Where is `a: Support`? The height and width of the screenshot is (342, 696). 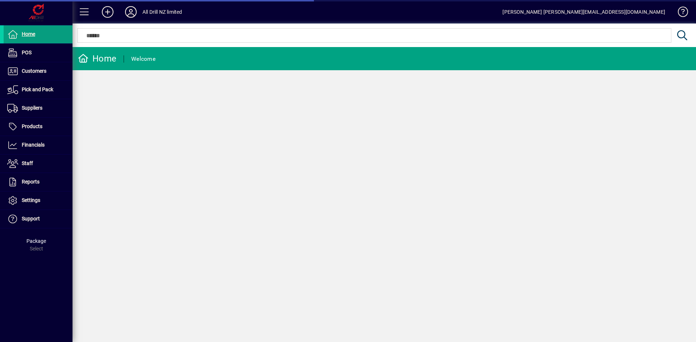 a: Support is located at coordinates (38, 219).